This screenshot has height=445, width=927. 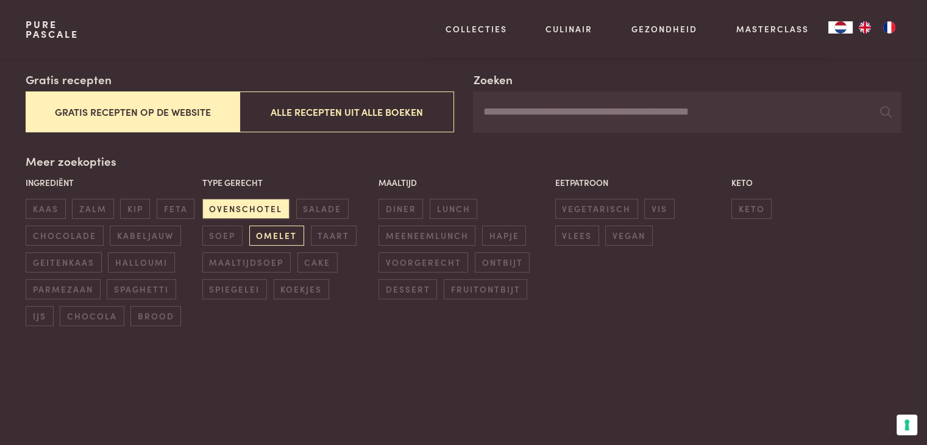 I want to click on span: geitenkaas, so click(x=63, y=262).